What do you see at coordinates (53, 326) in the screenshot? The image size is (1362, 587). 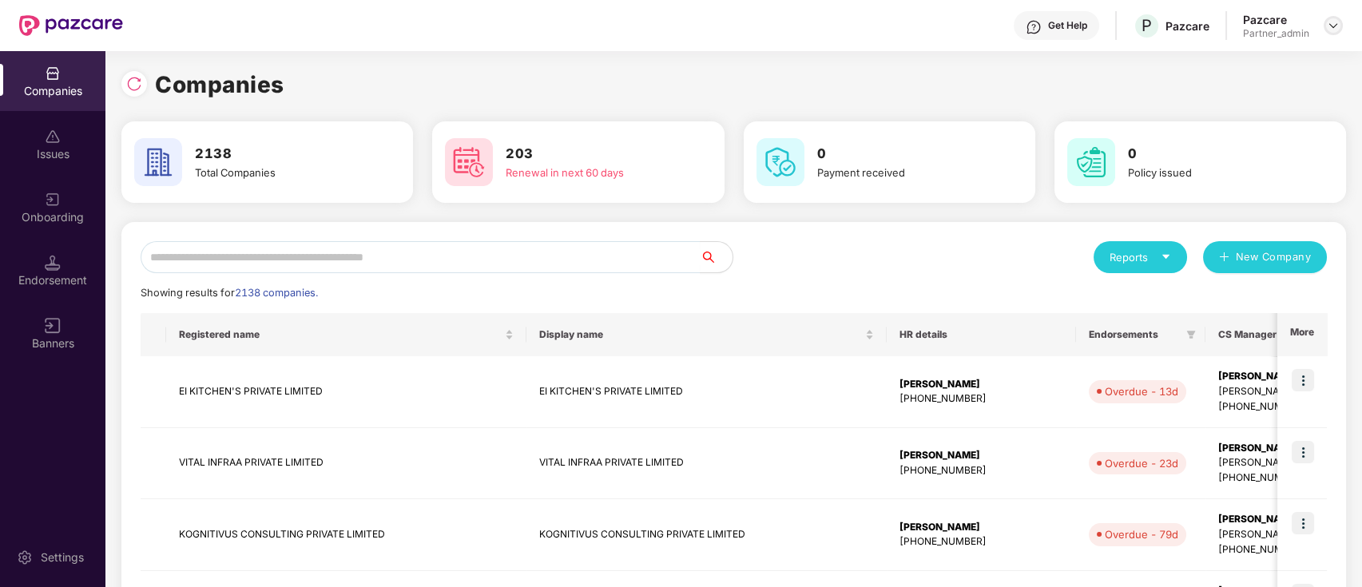 I see `img: svg+xml;base64,PHN2ZyB3aWR0aD0iMTYiIGhlaWdodD0iMTYiIHZpZXdCb3g9IjAgMCAxNiAxNiIgZmlsbD0ibm9uZSIgeG...` at bounding box center [53, 326].